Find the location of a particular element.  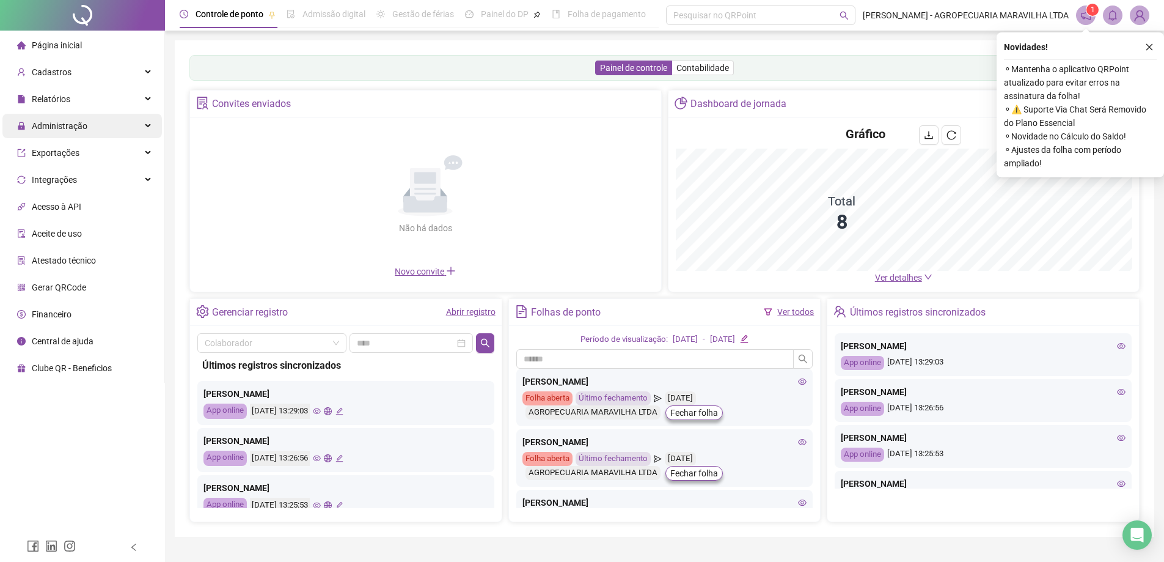

span: info-circle is located at coordinates (21, 341).